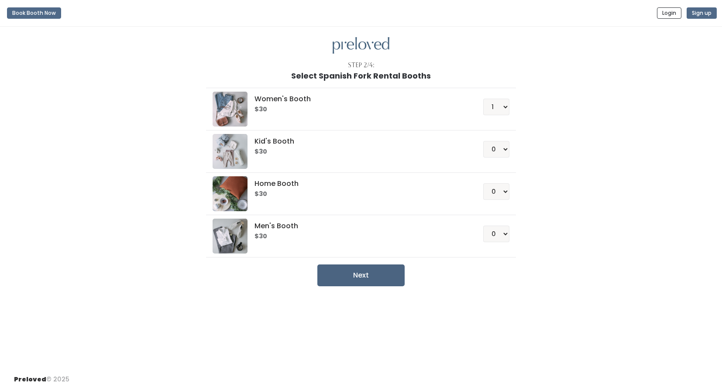 Image resolution: width=722 pixels, height=391 pixels. I want to click on h5: Home Booth, so click(358, 184).